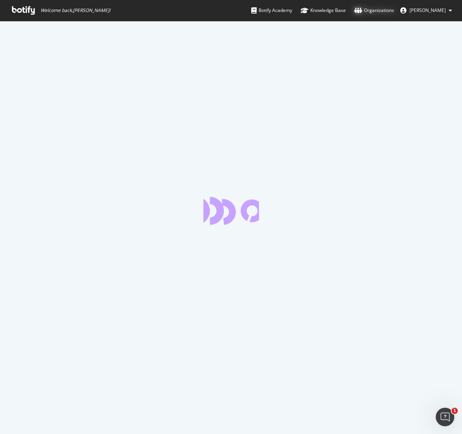 The width and height of the screenshot is (462, 434). Describe the element at coordinates (455, 411) in the screenshot. I see `span: 1` at that location.